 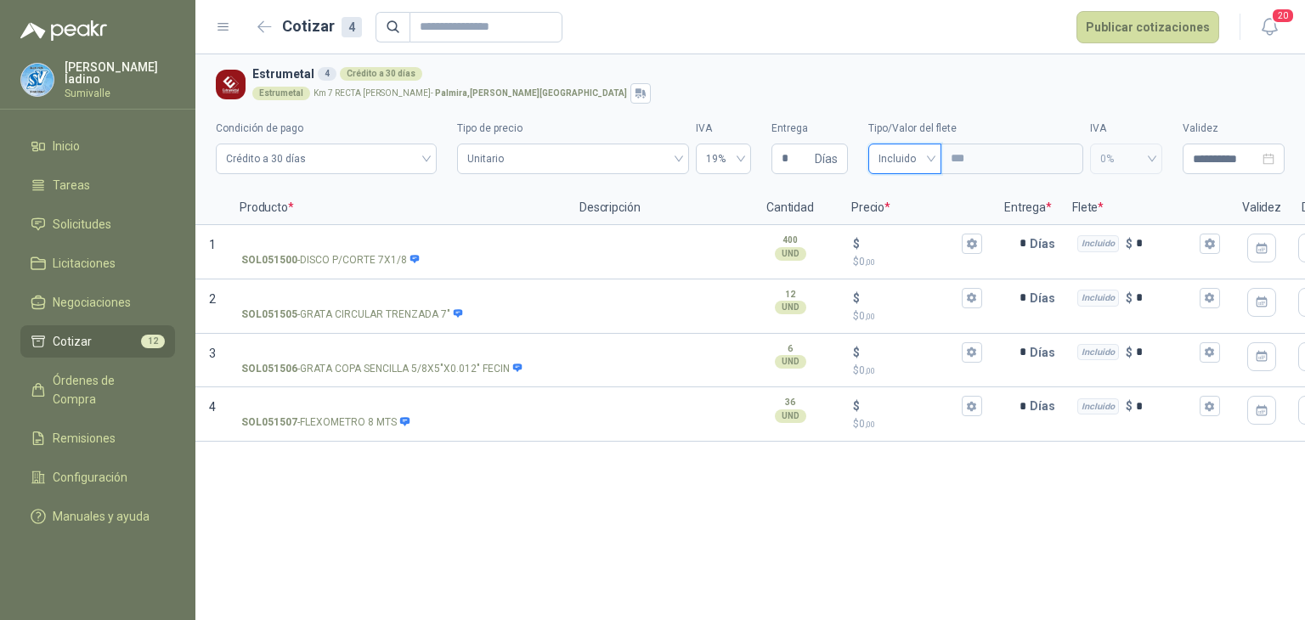 What do you see at coordinates (92, 302) in the screenshot?
I see `span: Negociaciones` at bounding box center [92, 302].